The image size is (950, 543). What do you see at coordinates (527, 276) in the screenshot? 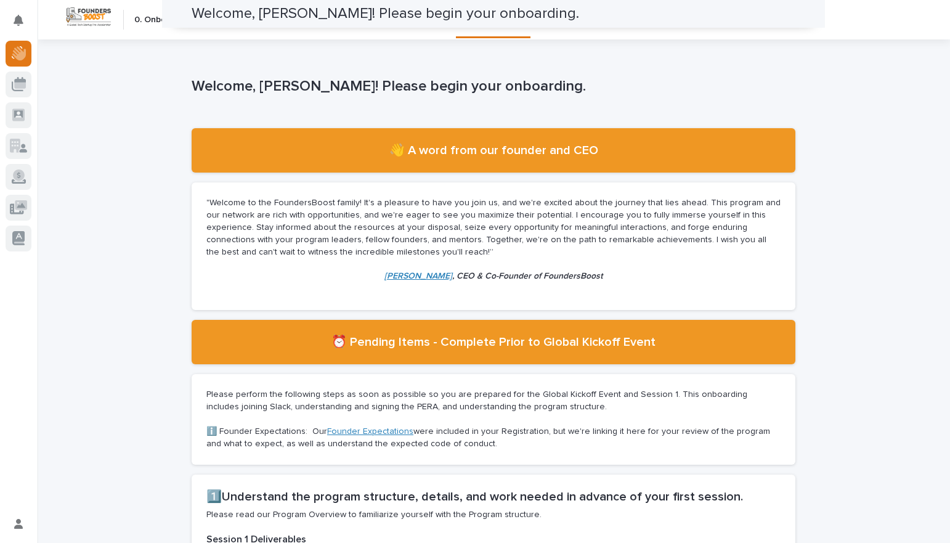
I see `em: , CEO & Co-Founder of FoundersBoost` at bounding box center [527, 276].